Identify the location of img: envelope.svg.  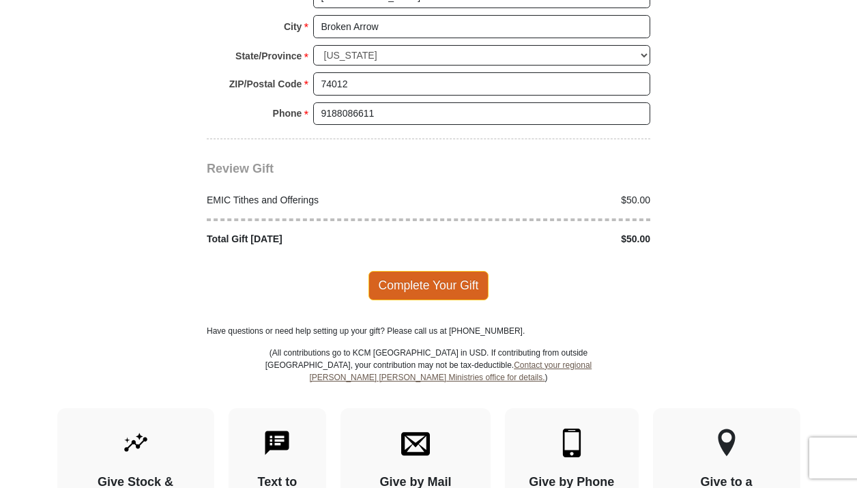
(415, 443).